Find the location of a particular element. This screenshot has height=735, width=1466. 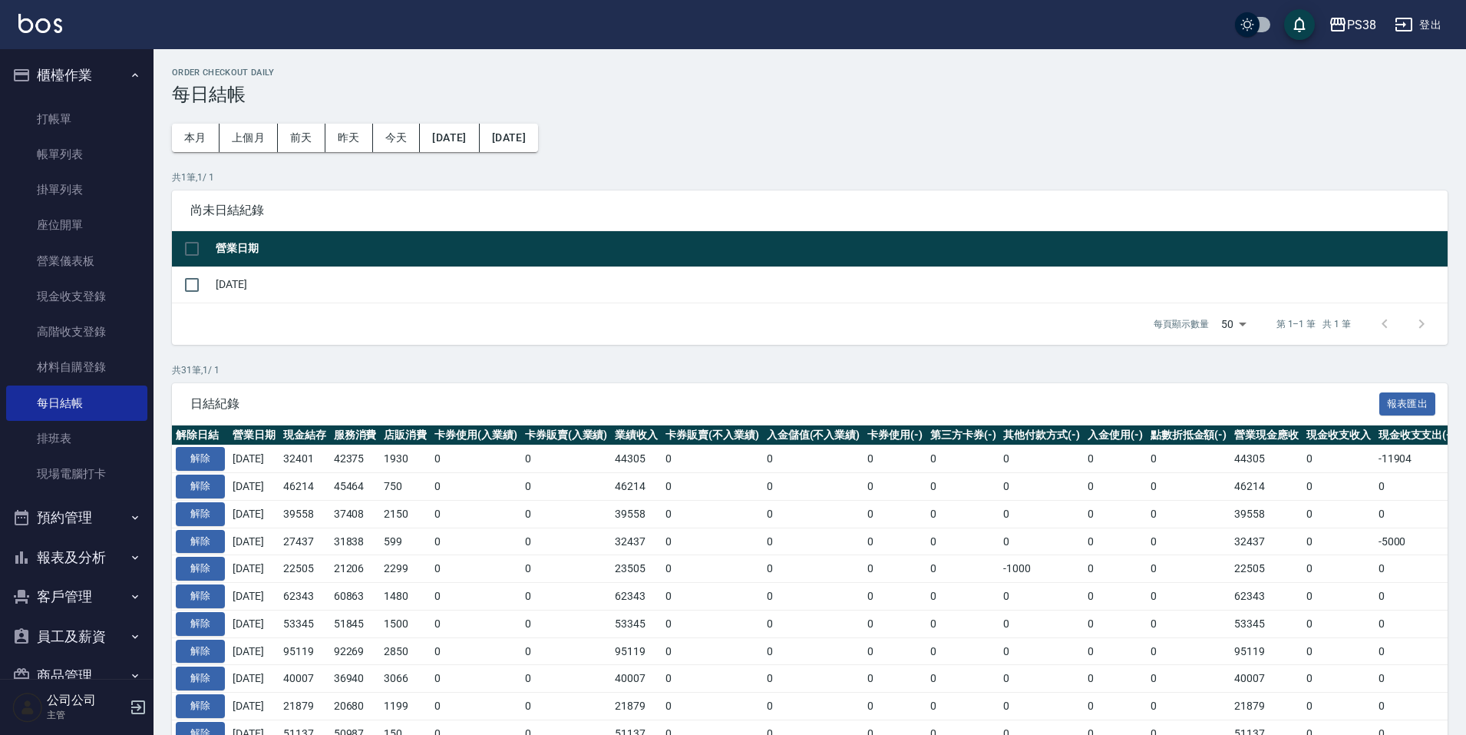

td: 42375 is located at coordinates (355, 459).